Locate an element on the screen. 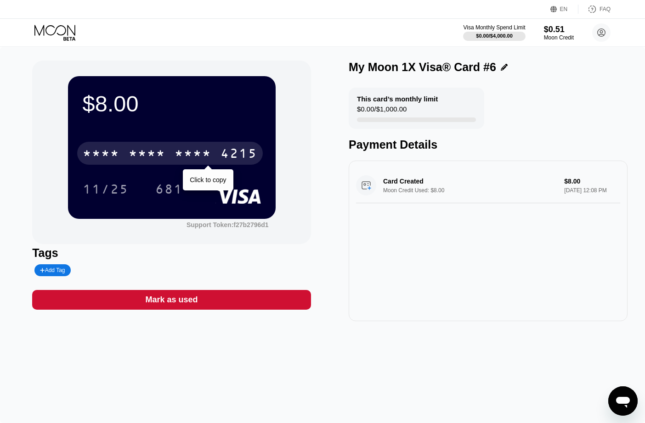 The width and height of the screenshot is (645, 423). div: My Moon 1X Visa® Card #6 is located at coordinates (422, 67).